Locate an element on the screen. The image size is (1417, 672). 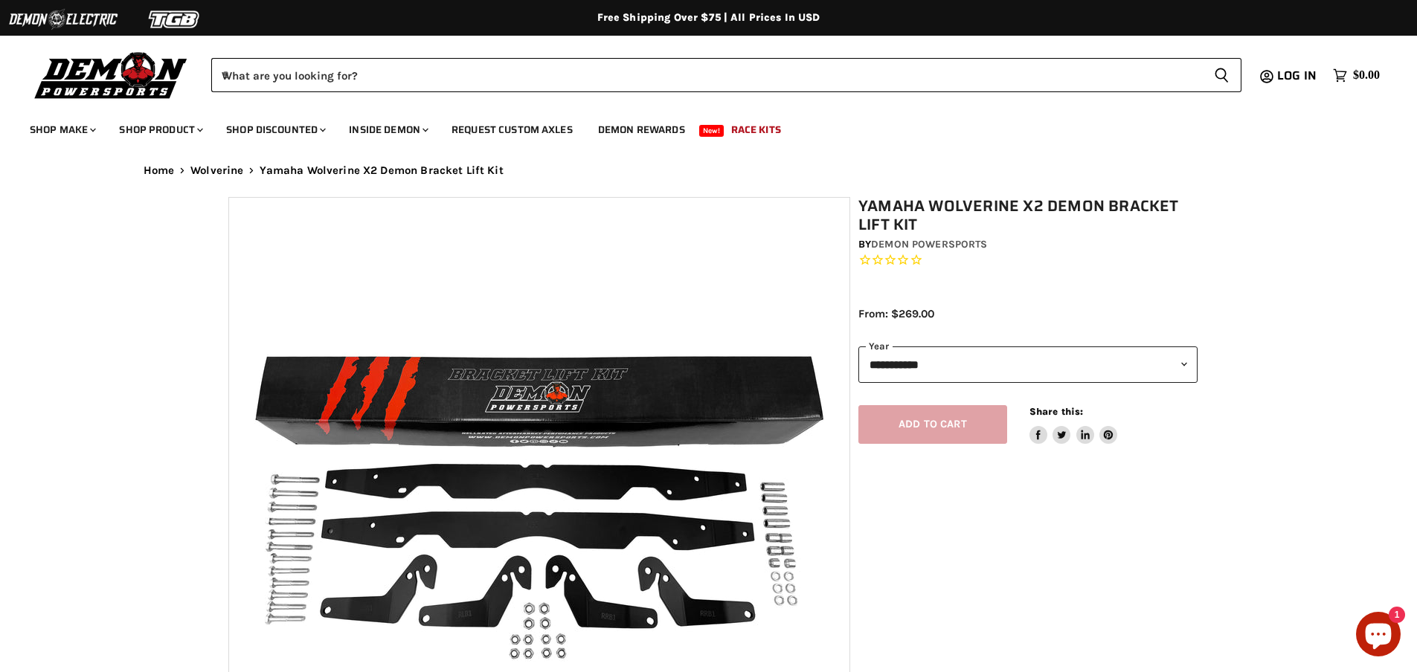
button: Search is located at coordinates (1221, 75).